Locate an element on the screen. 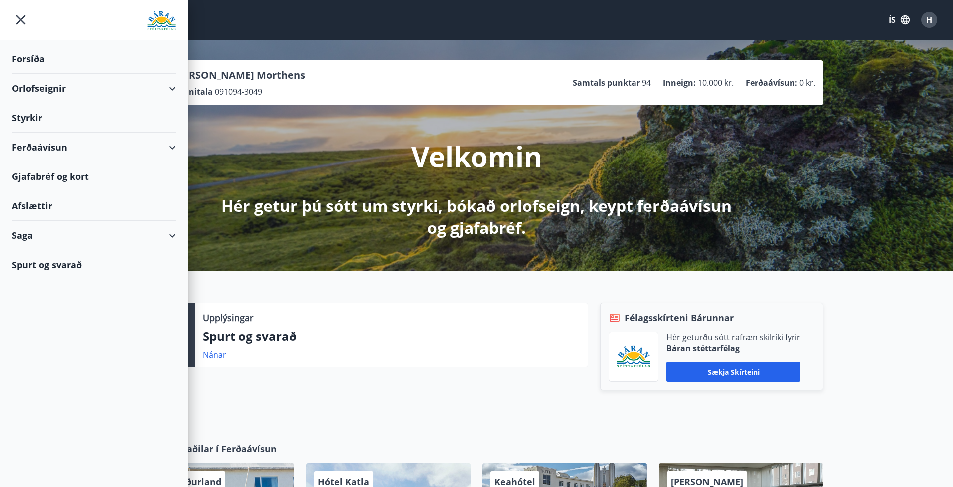  p: Hér geturðu sótt rafræn skilríki fyrir is located at coordinates (733, 338).